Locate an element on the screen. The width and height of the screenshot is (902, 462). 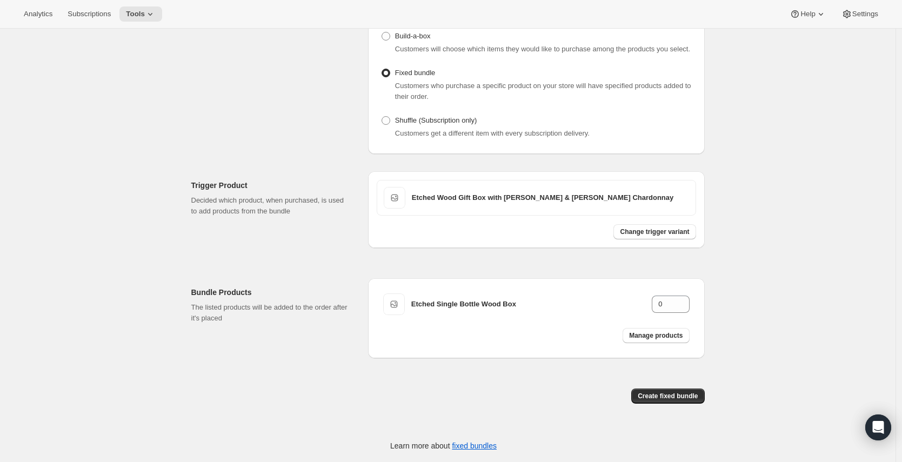
h2: Trigger Product is located at coordinates (271, 185).